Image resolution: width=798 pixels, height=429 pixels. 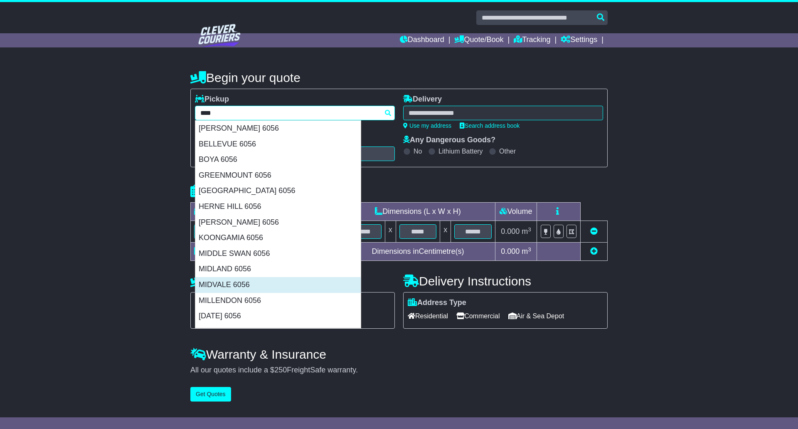 What do you see at coordinates (242, 191) in the screenshot?
I see `h4: Package details |` at bounding box center [242, 191].